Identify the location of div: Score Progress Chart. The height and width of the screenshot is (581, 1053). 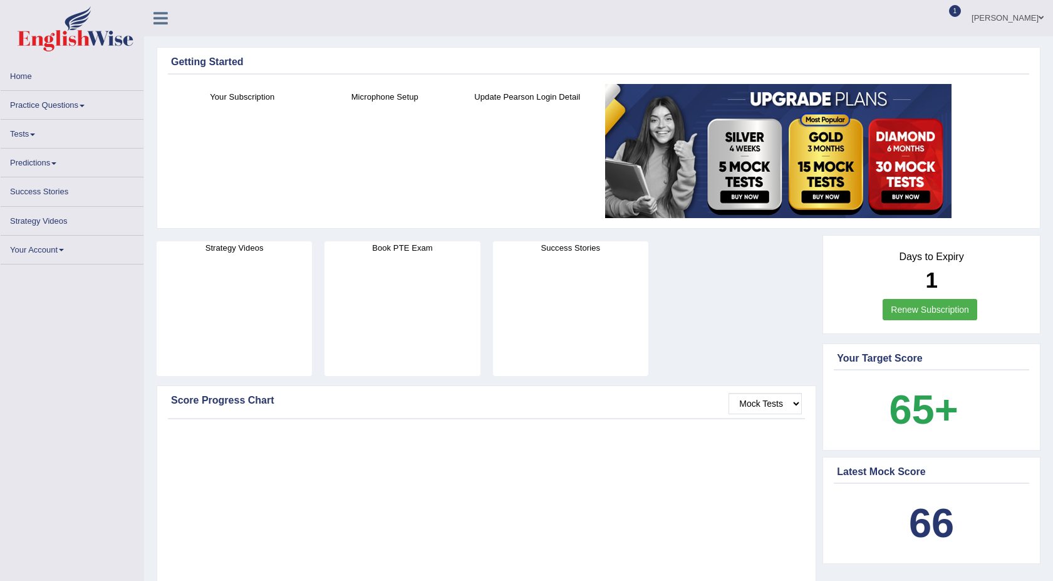
(486, 400).